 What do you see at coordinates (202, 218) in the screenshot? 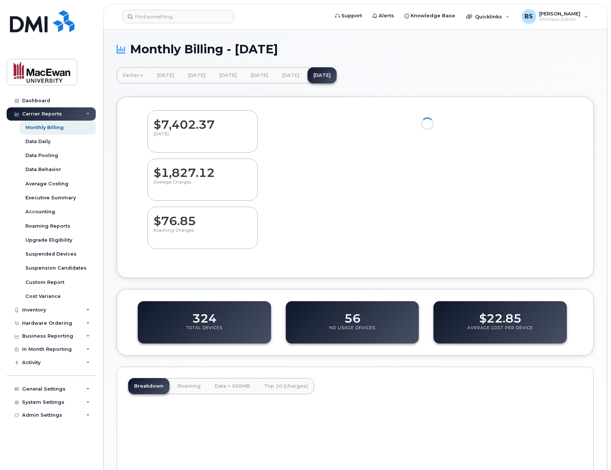
I see `dd: $76.85` at bounding box center [202, 218].